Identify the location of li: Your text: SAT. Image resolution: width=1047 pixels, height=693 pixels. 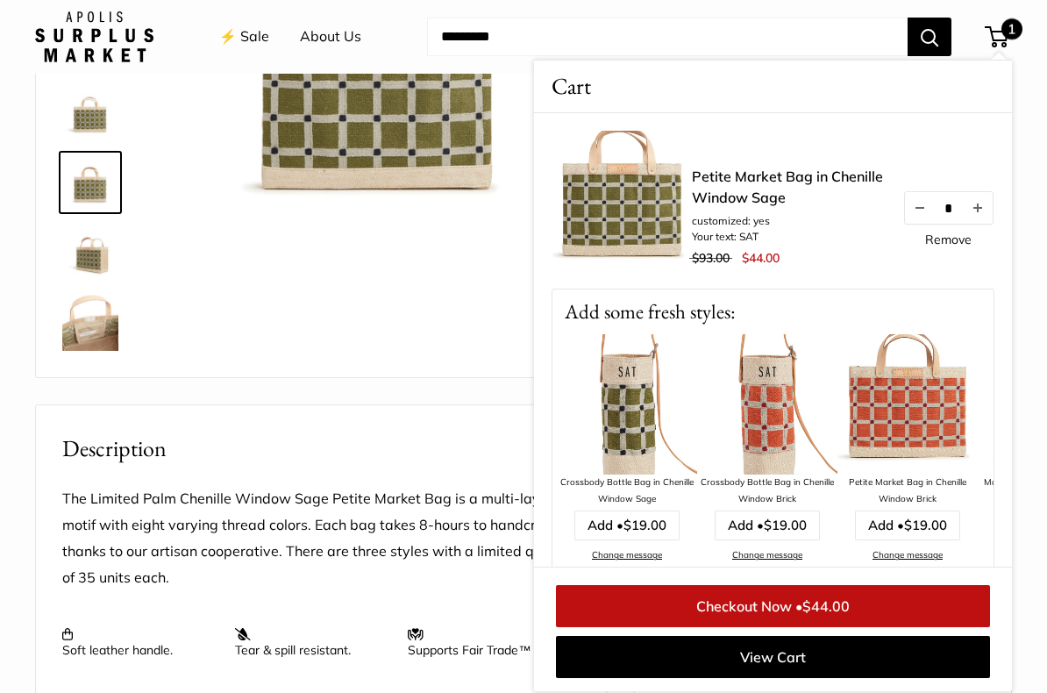
(788, 237).